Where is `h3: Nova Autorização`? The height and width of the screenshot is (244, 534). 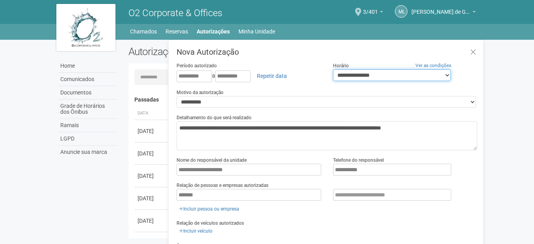
h3: Nova Autorização is located at coordinates (327, 52).